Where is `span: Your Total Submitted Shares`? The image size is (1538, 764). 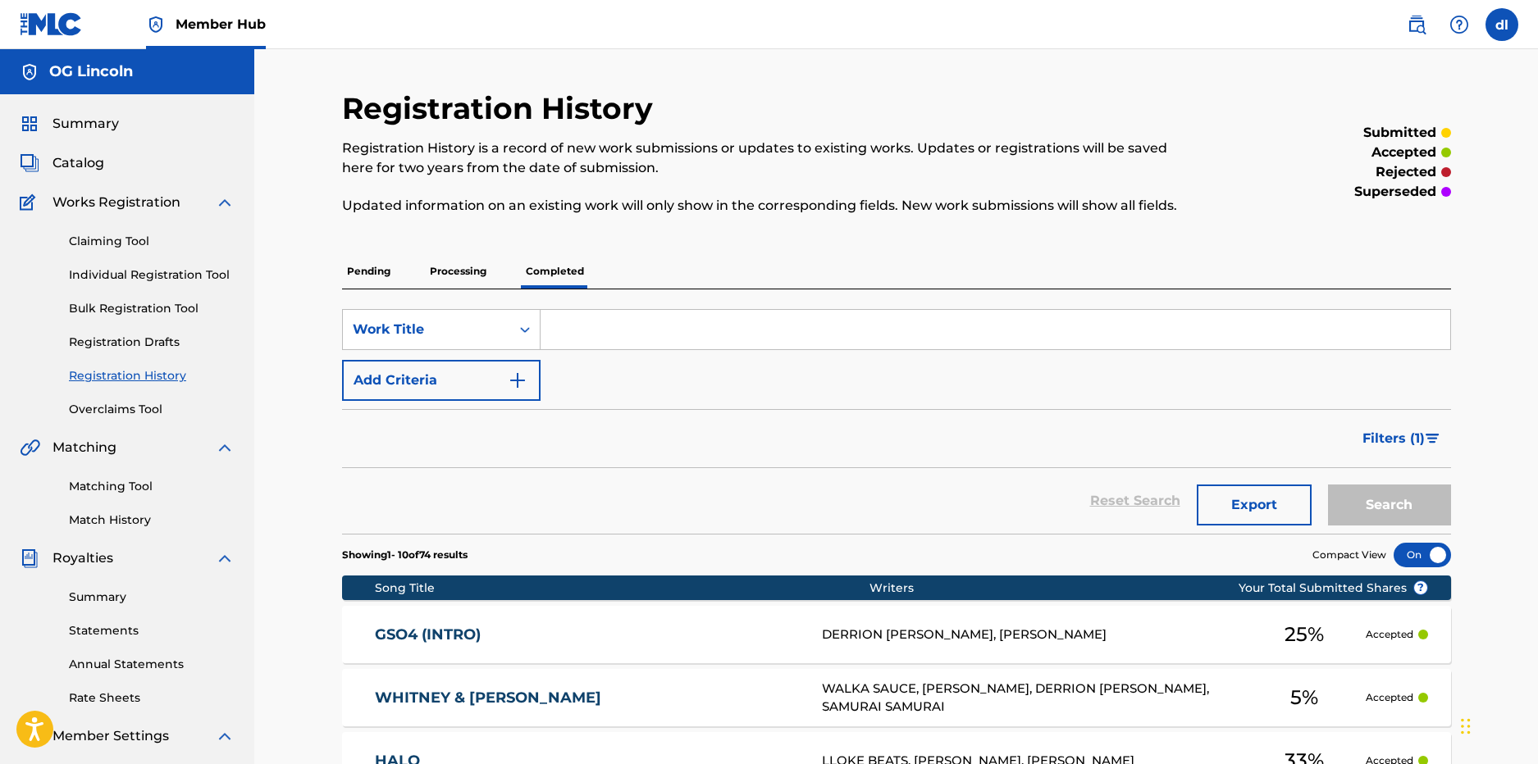 span: Your Total Submitted Shares is located at coordinates (1333, 588).